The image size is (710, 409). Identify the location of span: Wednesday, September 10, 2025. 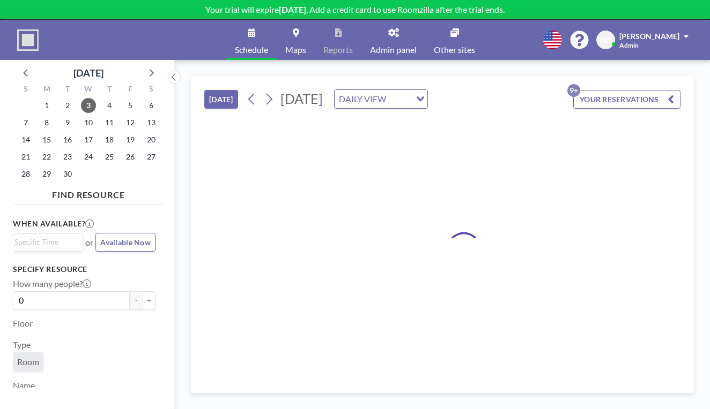
(88, 123).